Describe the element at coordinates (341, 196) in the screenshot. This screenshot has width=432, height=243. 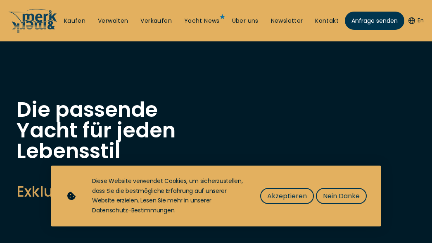
I see `button: Nein Danke` at that location.